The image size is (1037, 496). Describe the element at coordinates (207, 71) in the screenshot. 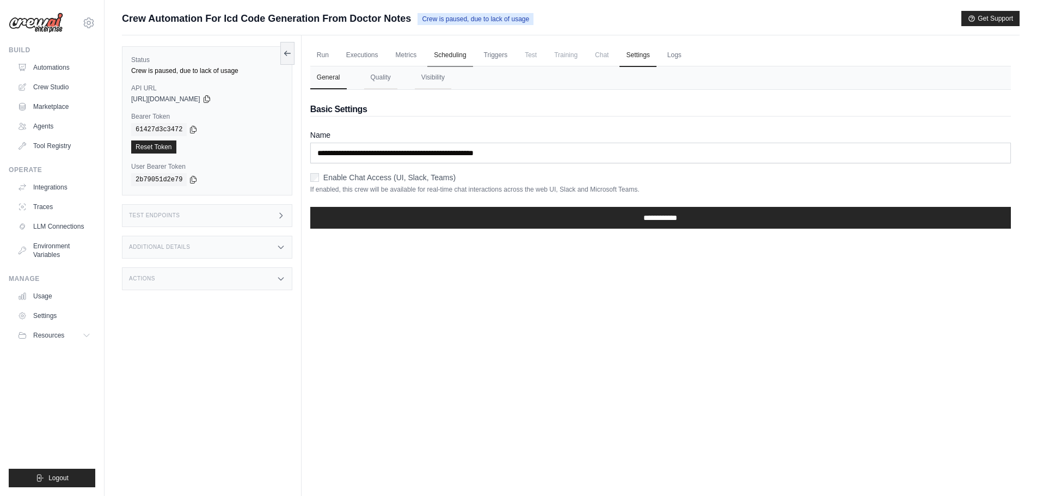

I see `div: Crew is paused, due to lack of usage` at that location.